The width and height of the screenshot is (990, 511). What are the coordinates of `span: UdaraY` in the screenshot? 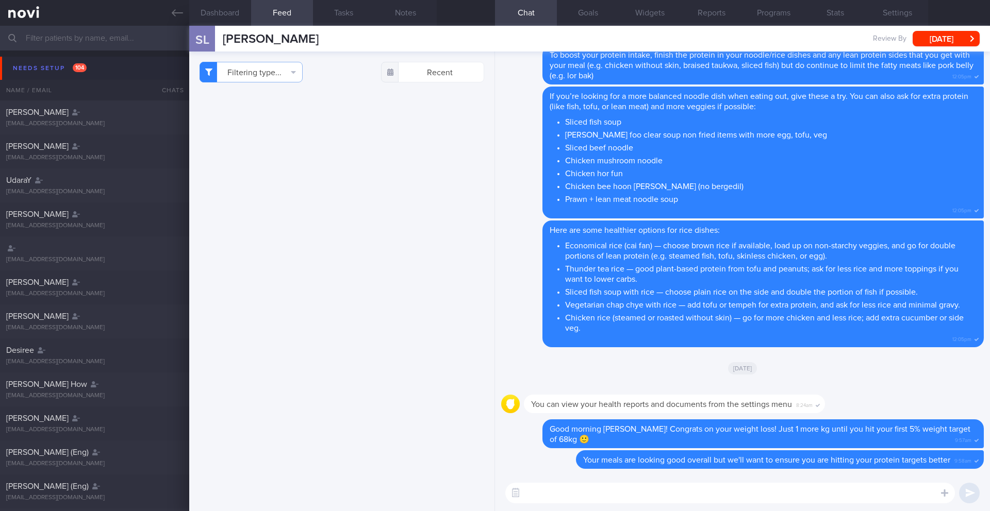 It's located at (19, 180).